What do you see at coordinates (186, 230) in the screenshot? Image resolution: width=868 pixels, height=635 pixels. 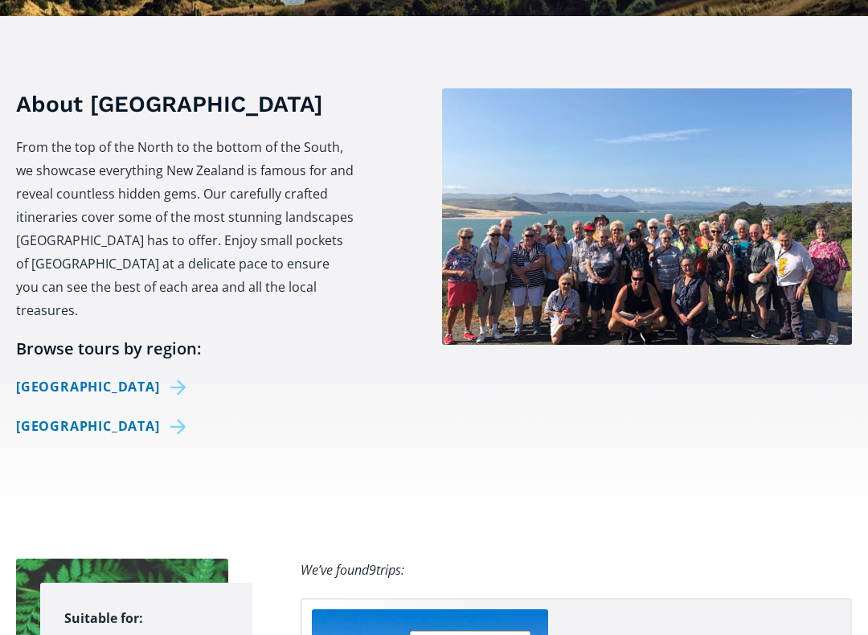 I see `p: From the top of the North to the bottom of the South, we showcase everything New Zealand is famou...` at bounding box center [186, 230].